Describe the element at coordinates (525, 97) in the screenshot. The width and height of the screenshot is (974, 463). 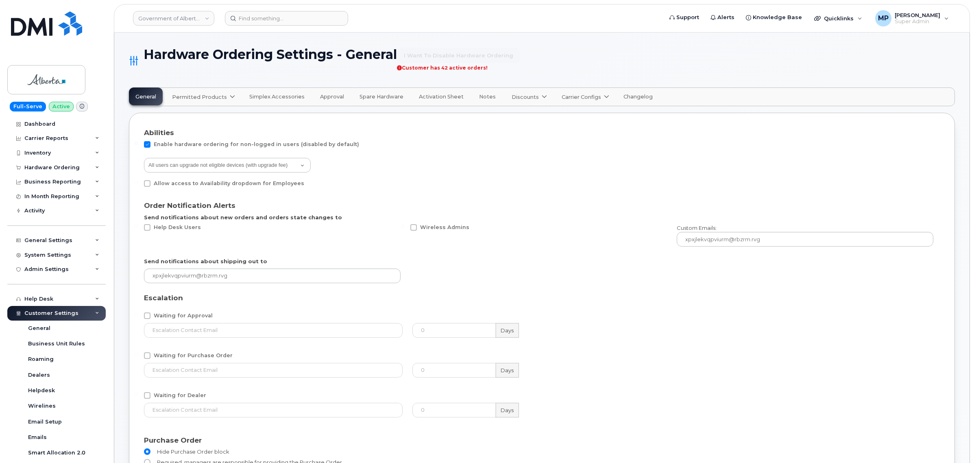
I see `span: Discounts` at that location.